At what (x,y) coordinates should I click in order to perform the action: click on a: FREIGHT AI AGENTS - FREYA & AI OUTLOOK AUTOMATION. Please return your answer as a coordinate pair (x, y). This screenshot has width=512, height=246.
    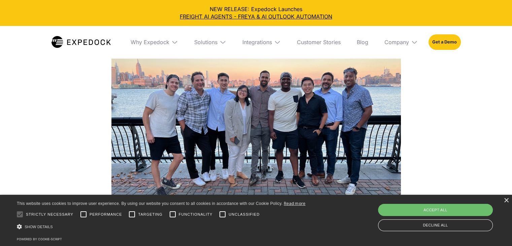
    Looking at the image, I should click on (256, 16).